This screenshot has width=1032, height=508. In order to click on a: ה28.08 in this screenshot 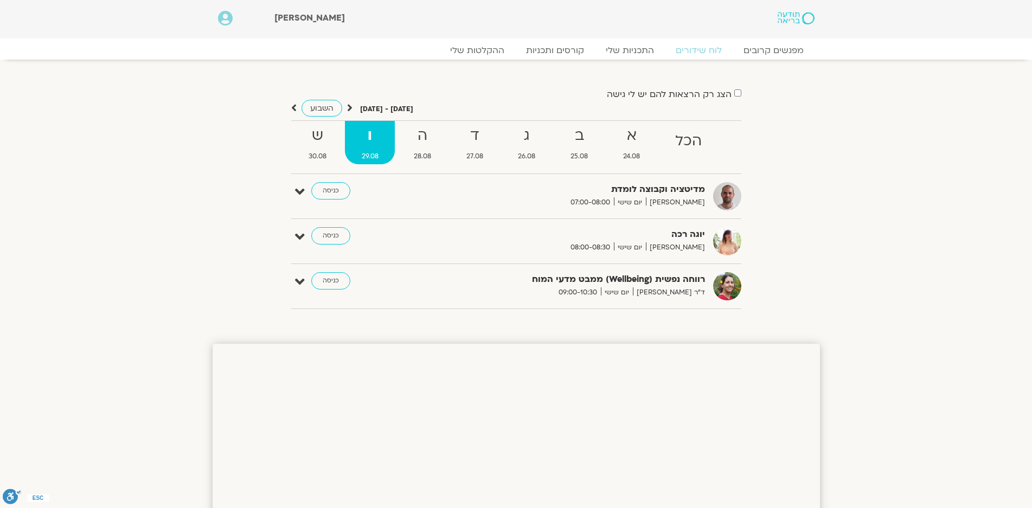, I will do `click(422, 143)`.